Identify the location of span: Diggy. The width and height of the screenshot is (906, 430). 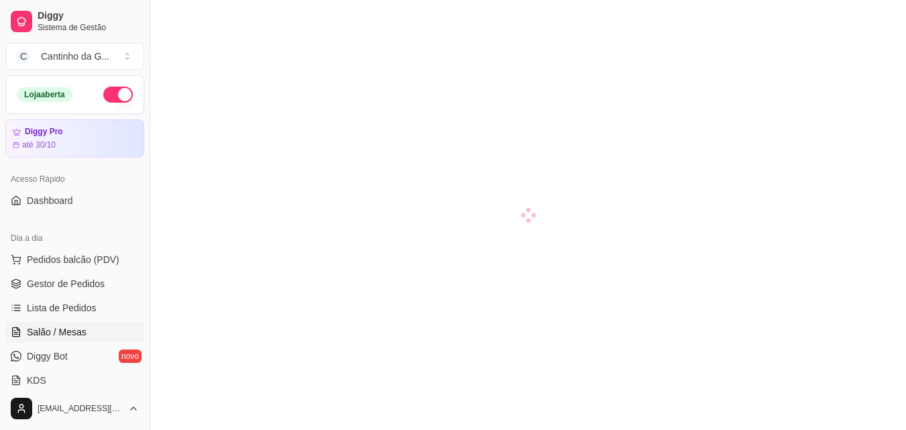
(88, 16).